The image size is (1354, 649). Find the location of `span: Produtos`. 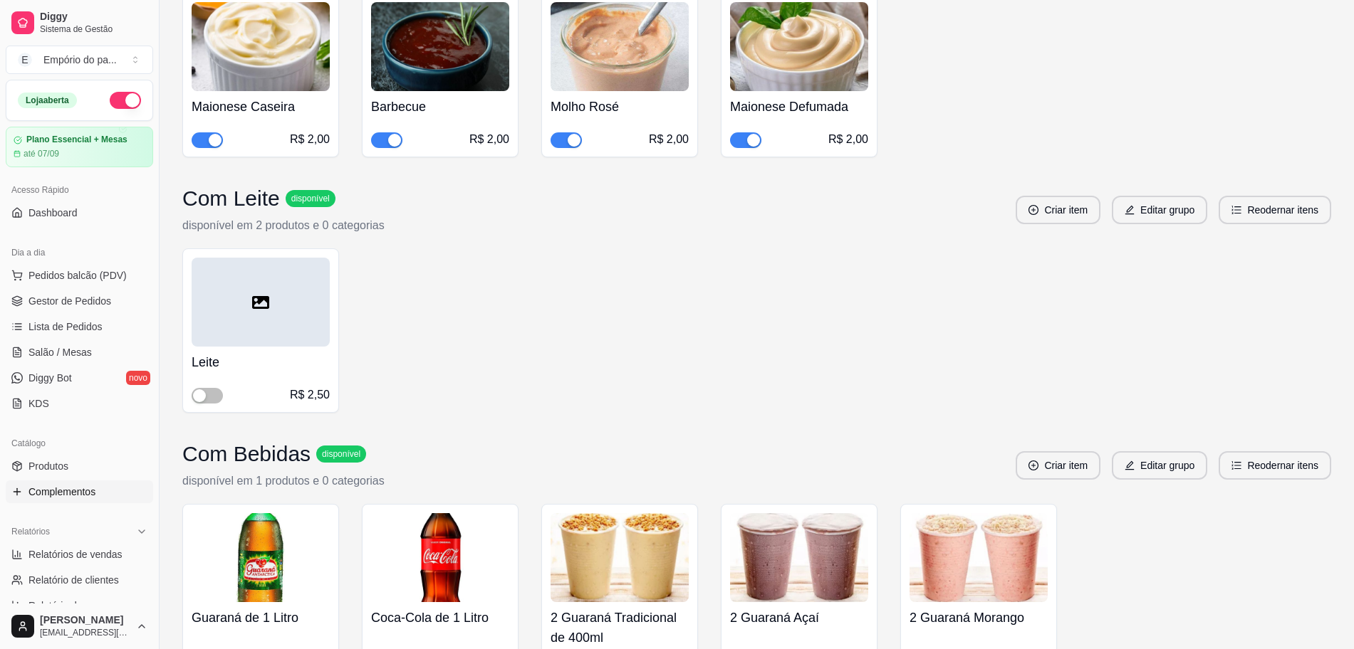

span: Produtos is located at coordinates (48, 466).